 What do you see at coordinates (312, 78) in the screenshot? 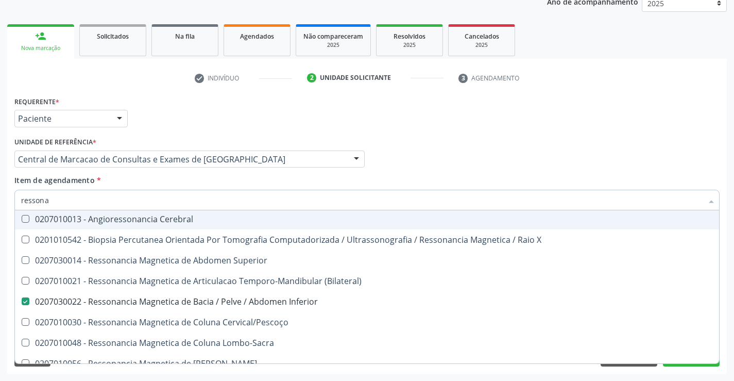
I see `div: 2` at bounding box center [312, 78].